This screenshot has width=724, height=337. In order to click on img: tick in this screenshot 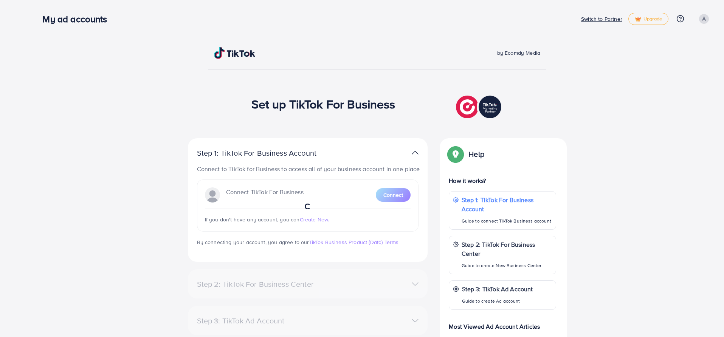, I will do `click(638, 19)`.